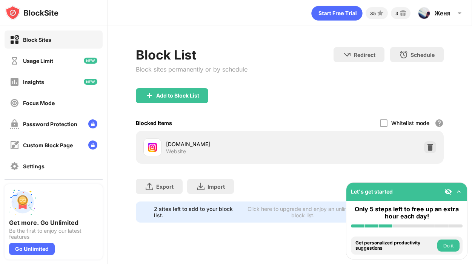 This screenshot has height=264, width=472. What do you see at coordinates (448, 192) in the screenshot?
I see `img: eye-not-visible.svg` at bounding box center [448, 192].